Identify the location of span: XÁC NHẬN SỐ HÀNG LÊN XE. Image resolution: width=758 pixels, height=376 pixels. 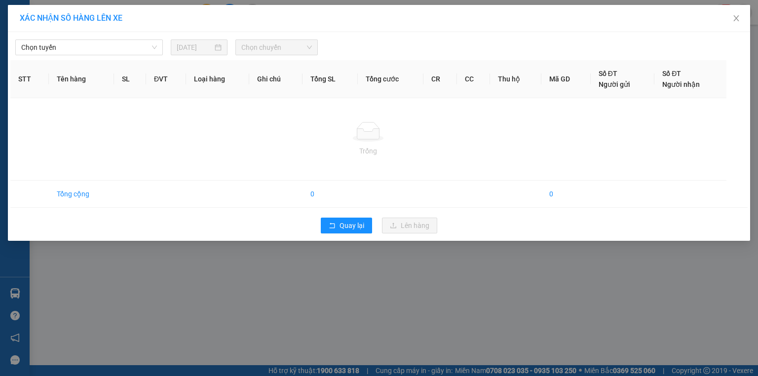
(71, 18).